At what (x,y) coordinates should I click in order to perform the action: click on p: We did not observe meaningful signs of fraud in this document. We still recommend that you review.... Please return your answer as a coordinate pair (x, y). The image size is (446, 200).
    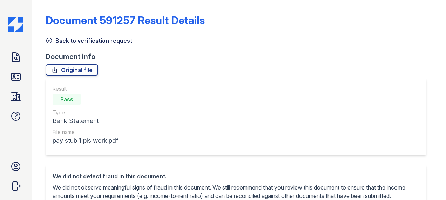
    Looking at the image, I should click on (236, 192).